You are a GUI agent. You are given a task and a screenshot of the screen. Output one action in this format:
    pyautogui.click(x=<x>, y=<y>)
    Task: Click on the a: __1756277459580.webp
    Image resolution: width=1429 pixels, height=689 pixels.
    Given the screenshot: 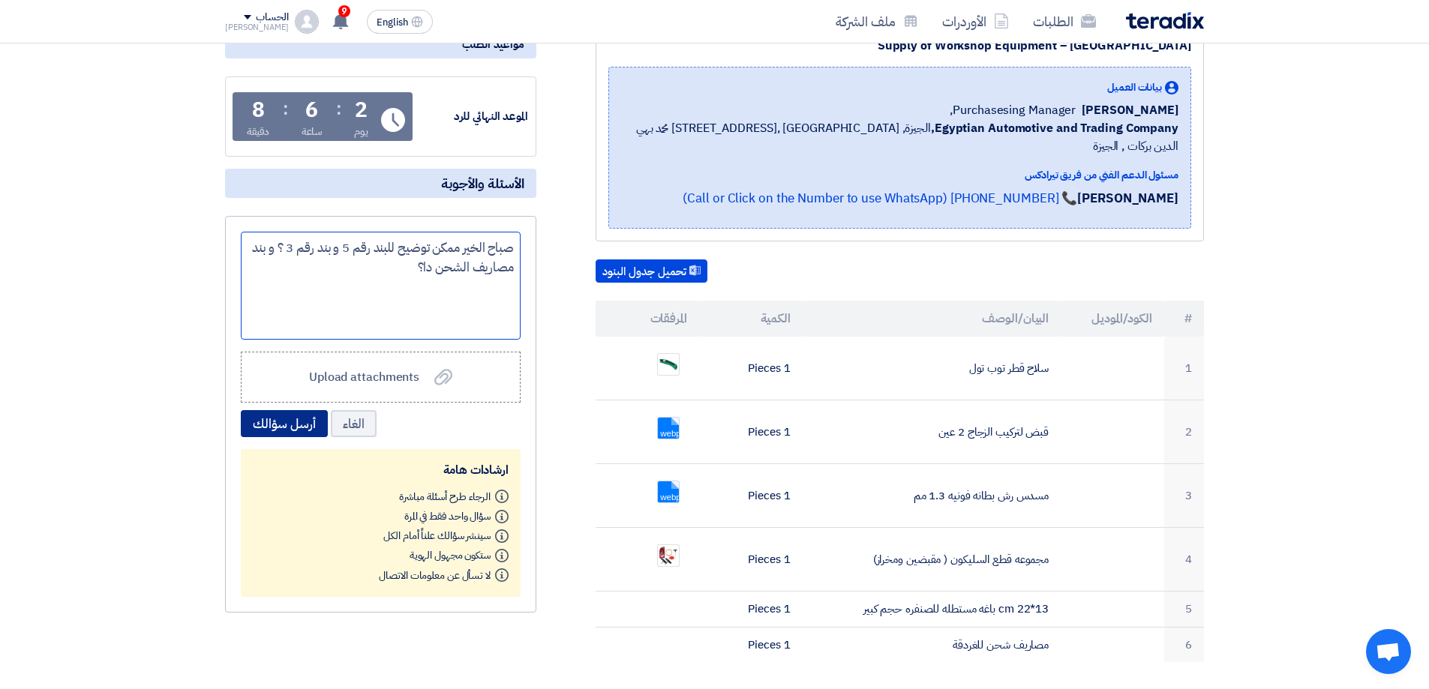 What is the action you would take?
    pyautogui.click(x=718, y=463)
    